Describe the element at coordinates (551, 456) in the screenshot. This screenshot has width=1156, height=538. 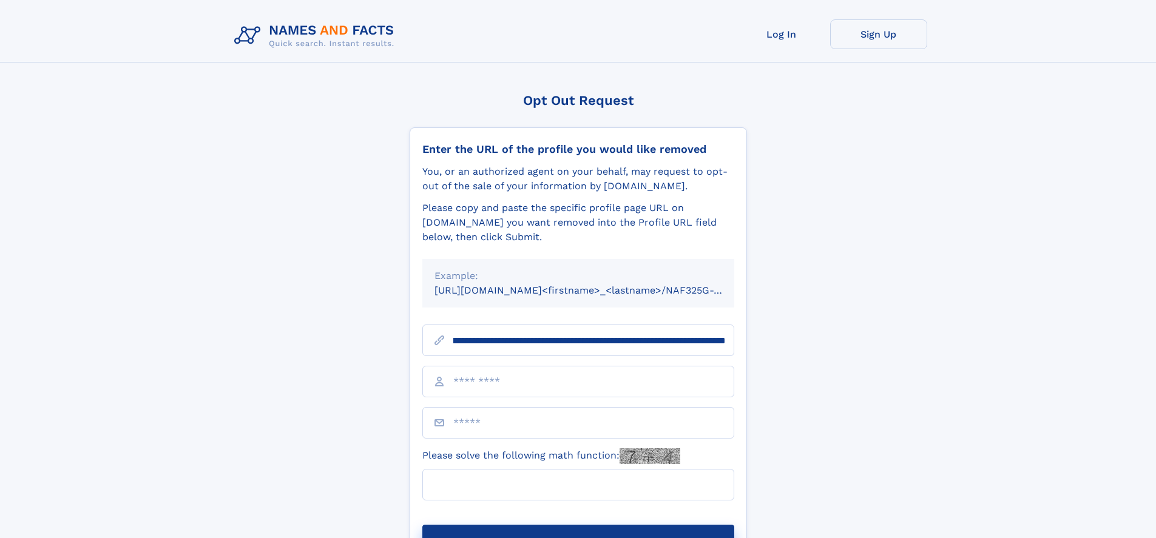
I see `label: Please solve the following math function:` at that location.